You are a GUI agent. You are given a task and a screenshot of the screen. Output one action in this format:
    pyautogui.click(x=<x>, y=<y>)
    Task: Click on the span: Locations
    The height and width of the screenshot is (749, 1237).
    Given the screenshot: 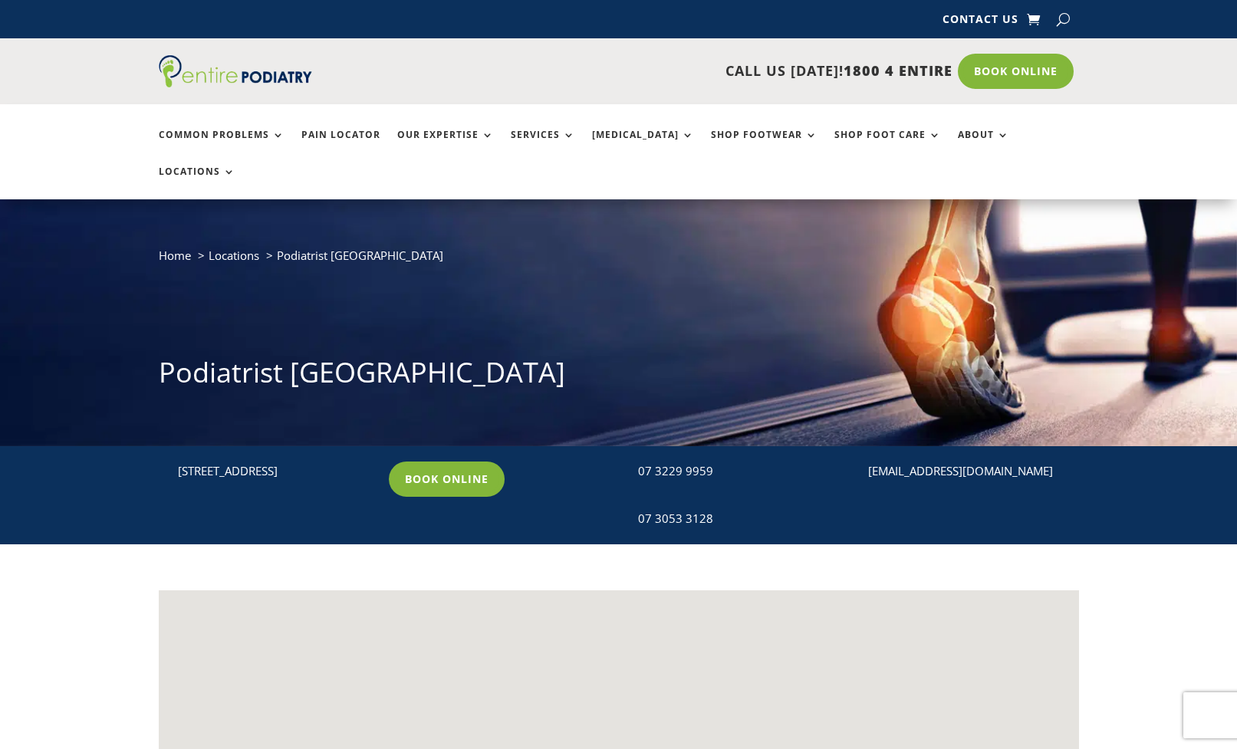 What is the action you would take?
    pyautogui.click(x=234, y=255)
    